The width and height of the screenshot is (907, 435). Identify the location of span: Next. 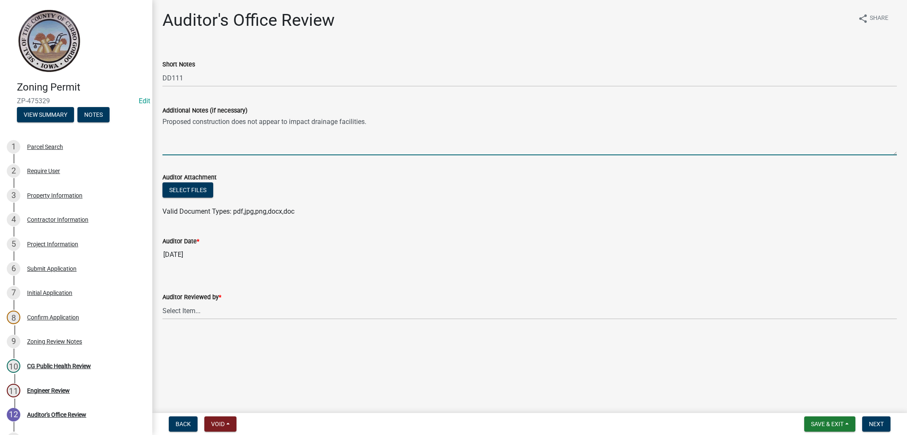
(876, 424).